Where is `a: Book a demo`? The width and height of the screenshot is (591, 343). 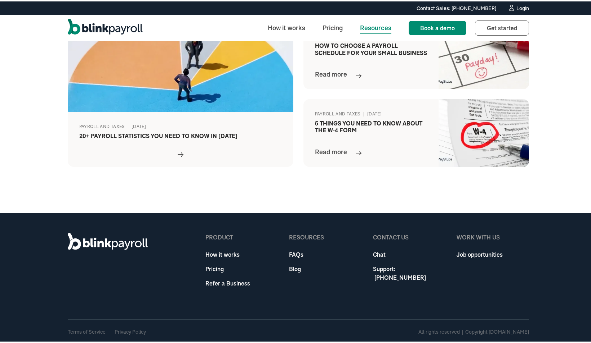 a: Book a demo is located at coordinates (437, 27).